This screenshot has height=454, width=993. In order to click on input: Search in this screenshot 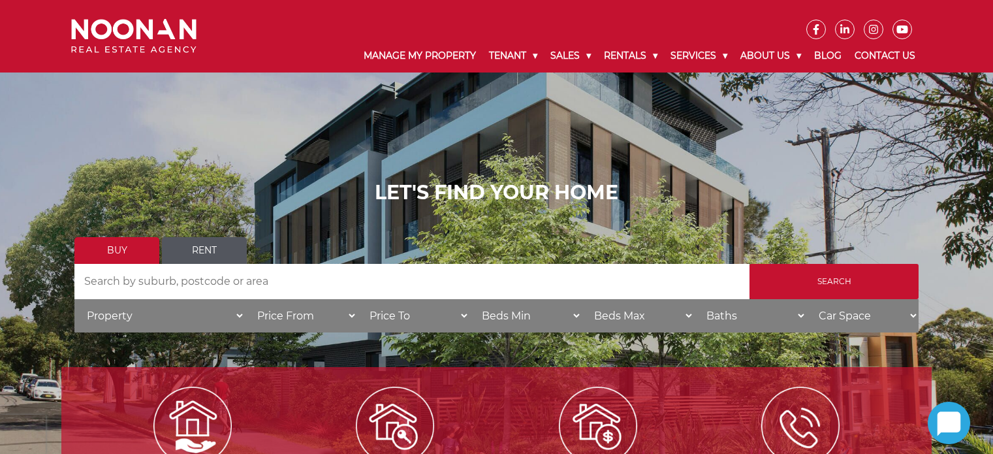, I will do `click(834, 281)`.